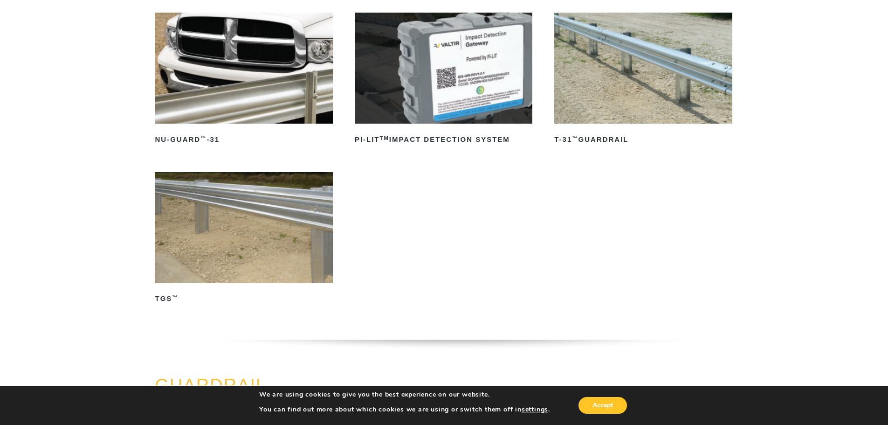 The image size is (888, 425). Describe the element at coordinates (405, 409) in the screenshot. I see `p: You can find out more about which cookies we are using or switch them off in .` at that location.